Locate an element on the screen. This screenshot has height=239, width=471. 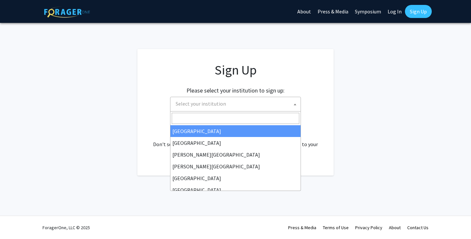
h1: Sign Up is located at coordinates (236, 70).